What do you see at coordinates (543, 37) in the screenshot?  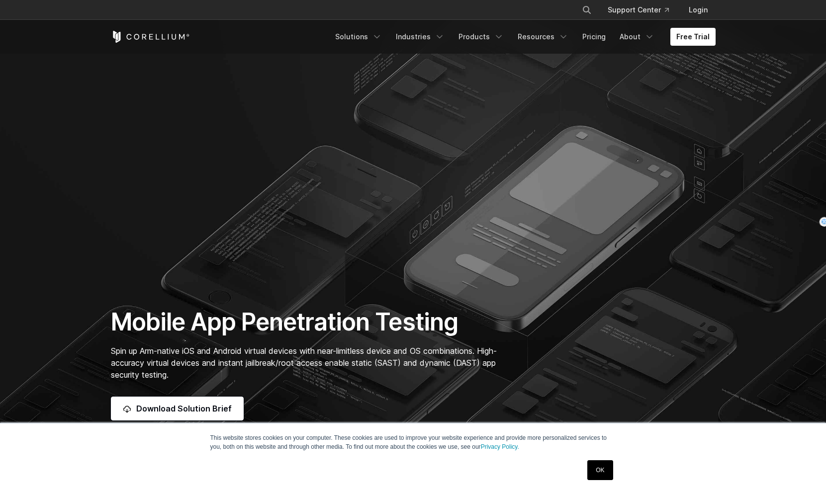 I see `a: Resources` at bounding box center [543, 37].